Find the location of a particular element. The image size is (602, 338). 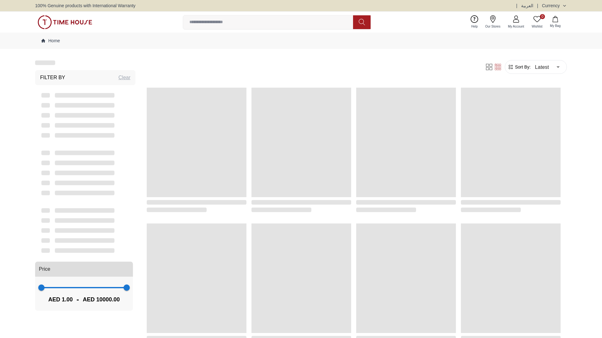

span: Help is located at coordinates (474, 26).